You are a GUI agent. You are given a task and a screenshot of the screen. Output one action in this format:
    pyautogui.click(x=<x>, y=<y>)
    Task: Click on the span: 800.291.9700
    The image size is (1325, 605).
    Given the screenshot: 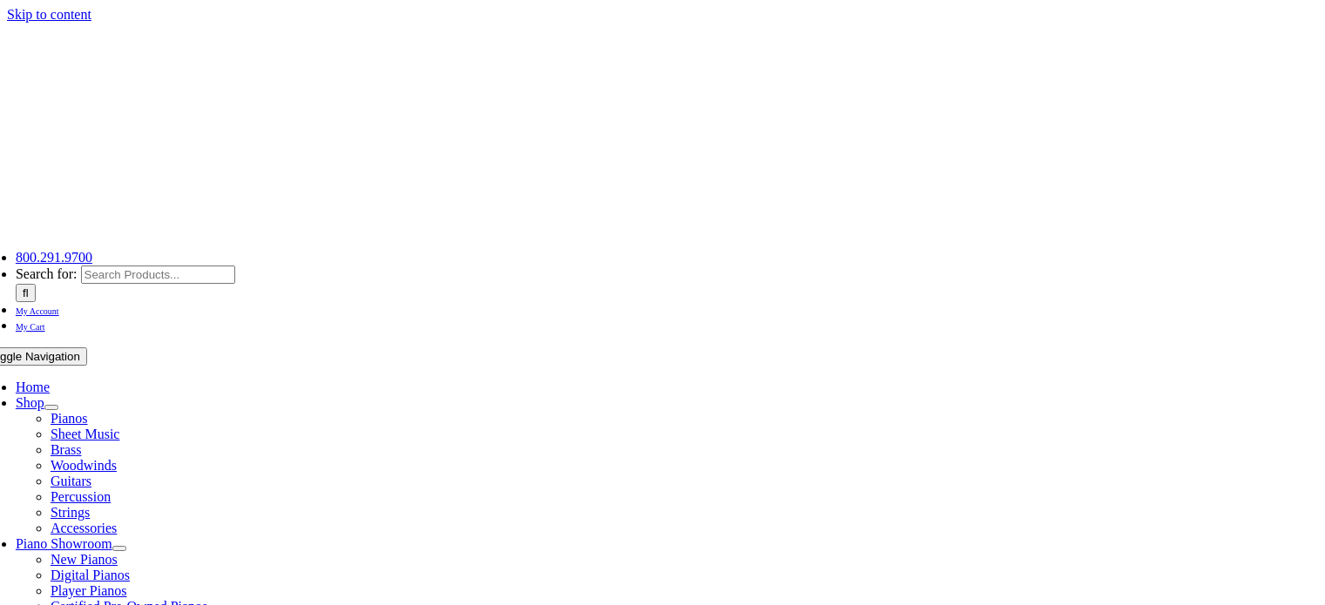 What is the action you would take?
    pyautogui.click(x=54, y=257)
    